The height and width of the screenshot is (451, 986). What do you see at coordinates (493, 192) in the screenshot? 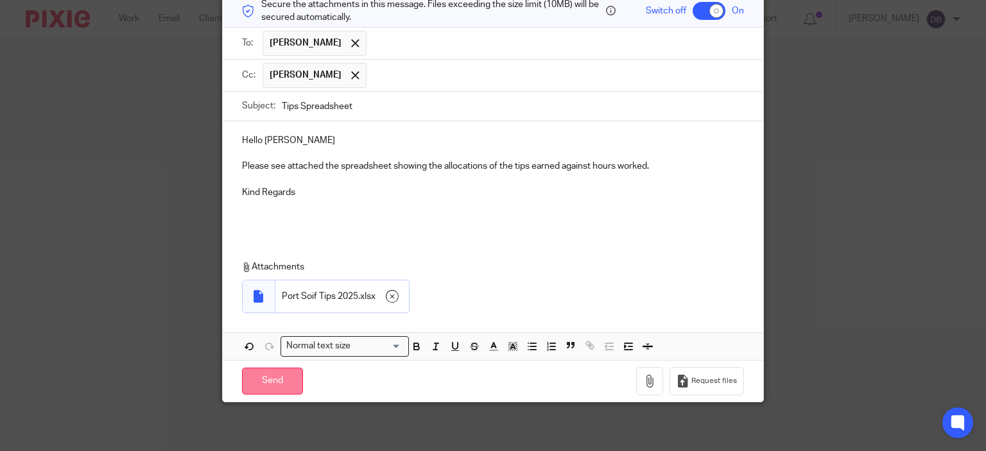
I see `p: Kind Regards` at bounding box center [493, 192].